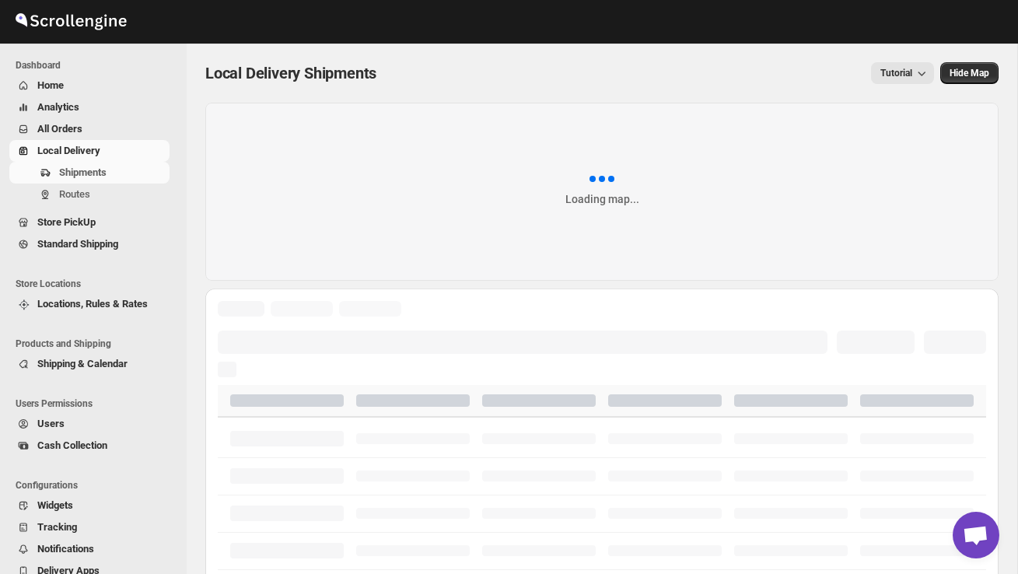  What do you see at coordinates (66, 222) in the screenshot?
I see `span: Store PickUp` at bounding box center [66, 222].